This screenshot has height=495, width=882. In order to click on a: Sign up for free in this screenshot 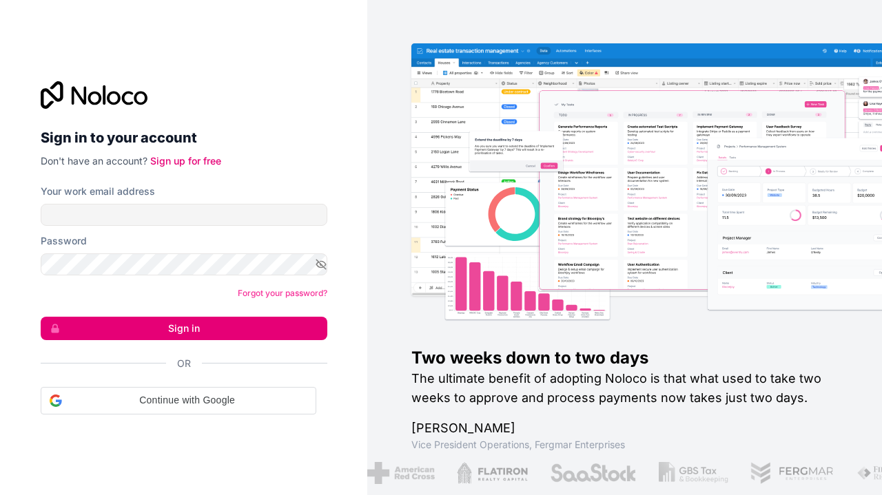, I will do `click(185, 160)`.